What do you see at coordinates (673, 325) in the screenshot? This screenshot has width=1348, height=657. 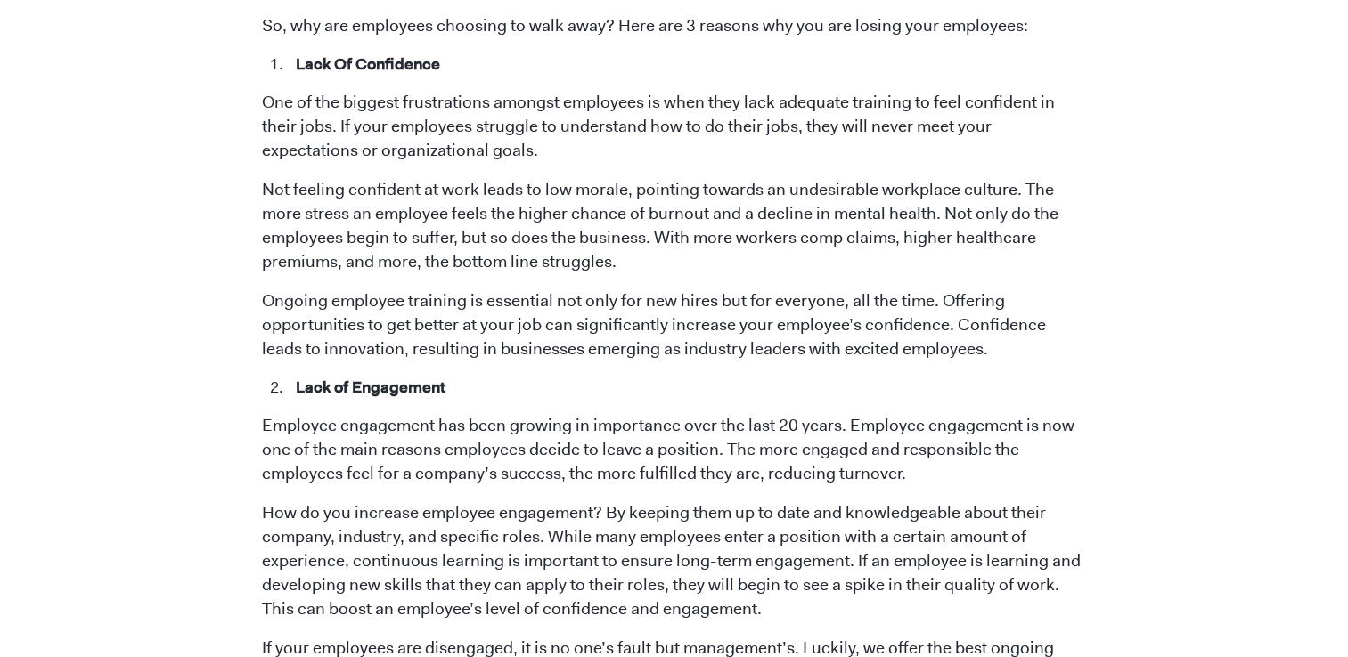 I see `p: Ongoing employee training is essential not only for new hires but for everyone, all the time. Off...` at bounding box center [673, 325].